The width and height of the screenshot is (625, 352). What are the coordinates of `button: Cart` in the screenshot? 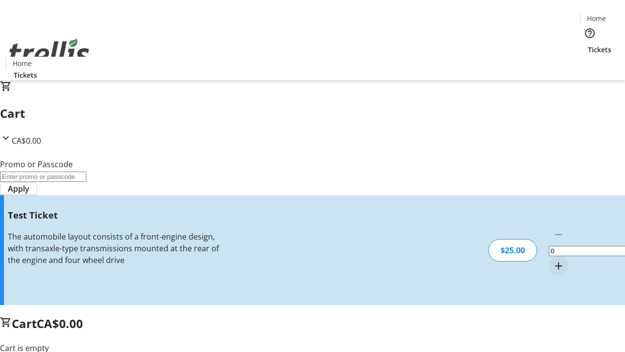 It's located at (590, 64).